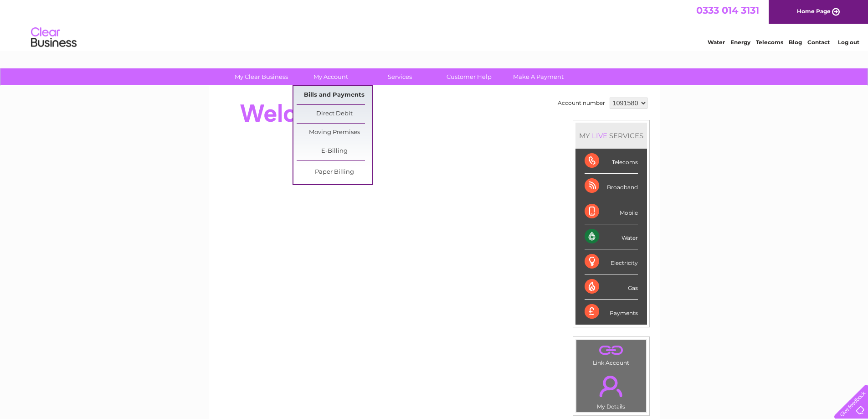 The width and height of the screenshot is (868, 419). What do you see at coordinates (611, 262) in the screenshot?
I see `div: Electricity` at bounding box center [611, 262].